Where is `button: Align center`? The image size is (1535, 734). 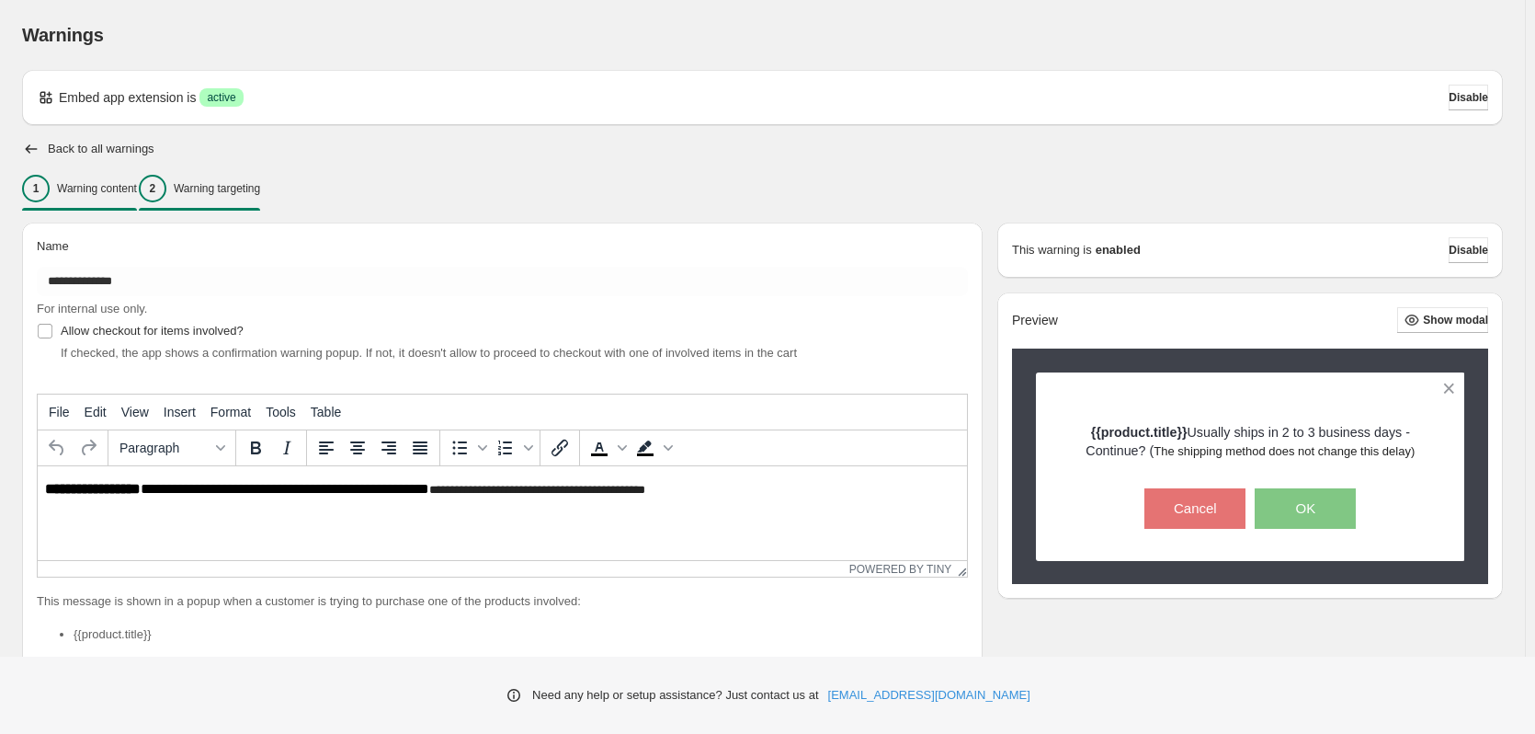
button: Align center is located at coordinates (358, 448).